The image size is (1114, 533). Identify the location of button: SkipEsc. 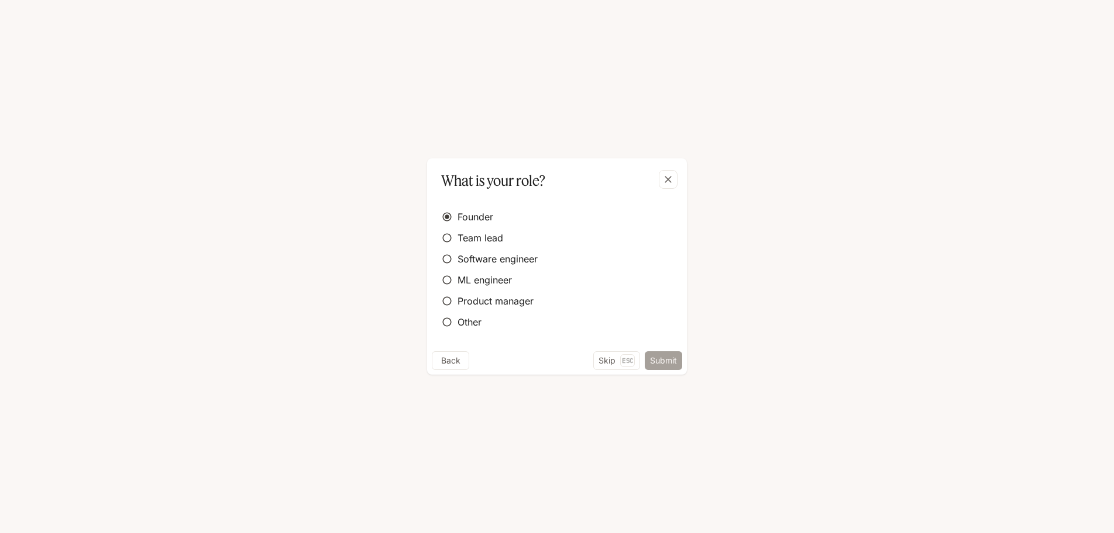
(616, 361).